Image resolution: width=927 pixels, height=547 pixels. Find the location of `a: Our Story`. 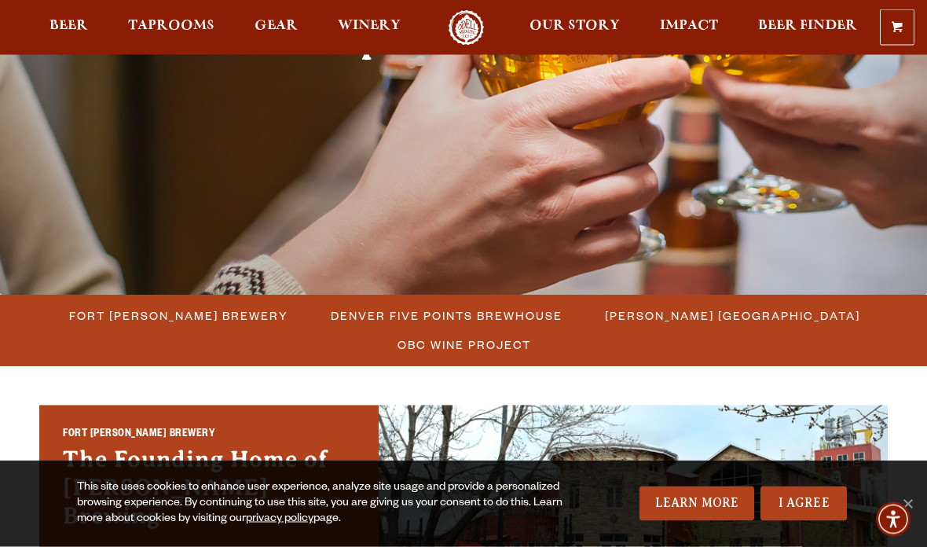

a: Our Story is located at coordinates (574, 27).